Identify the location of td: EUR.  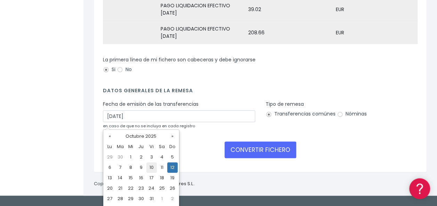
(377, 33).